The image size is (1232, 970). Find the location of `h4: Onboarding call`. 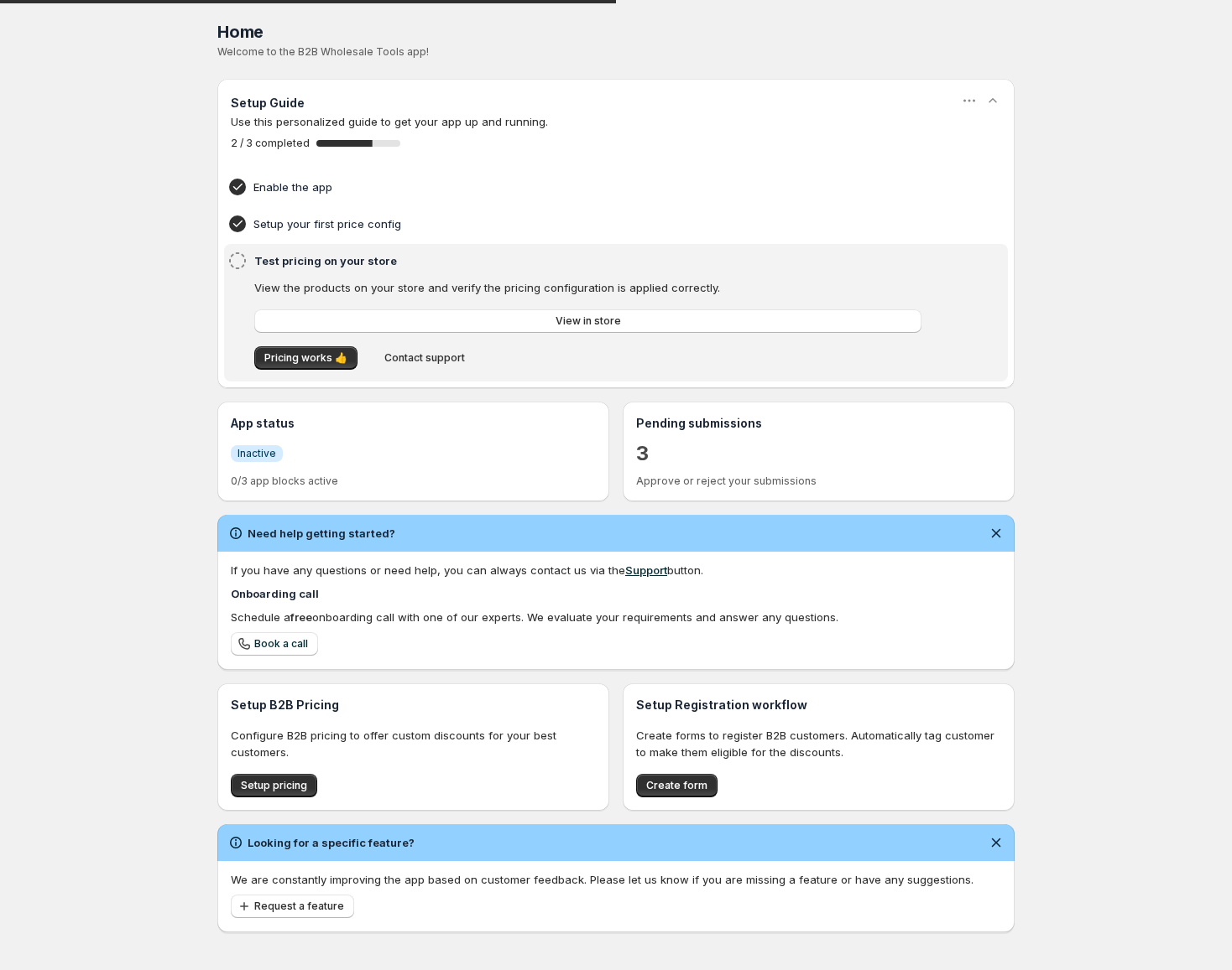

h4: Onboarding call is located at coordinates (616, 594).